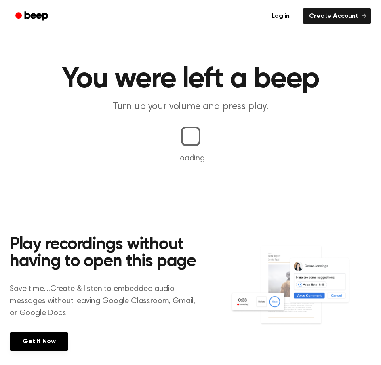 Image resolution: width=381 pixels, height=365 pixels. What do you see at coordinates (190, 79) in the screenshot?
I see `h1: You were left a beep` at bounding box center [190, 79].